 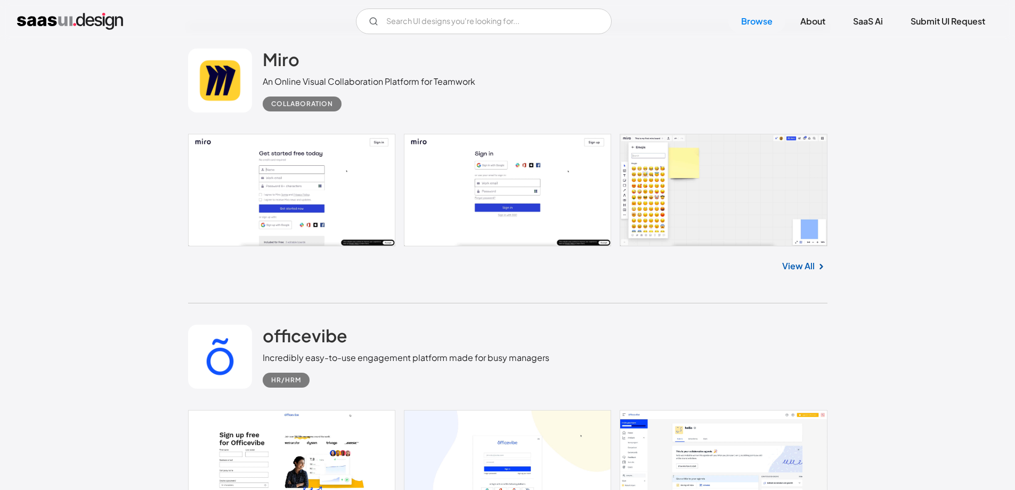 I want to click on h2: officevibe, so click(x=305, y=335).